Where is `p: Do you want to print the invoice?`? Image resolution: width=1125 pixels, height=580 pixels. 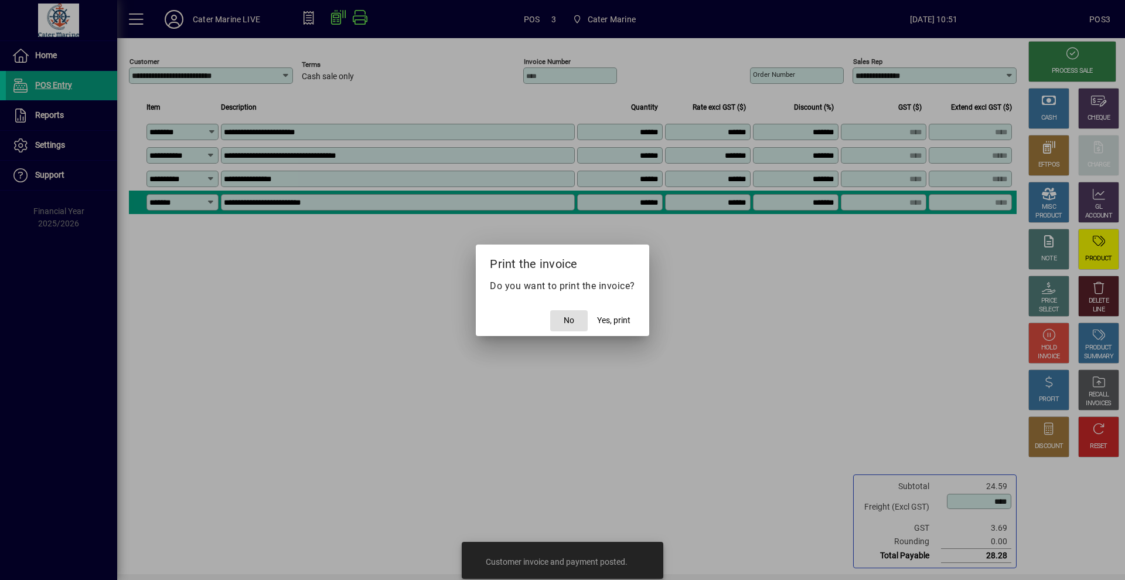
p: Do you want to print the invoice? is located at coordinates (563, 286).